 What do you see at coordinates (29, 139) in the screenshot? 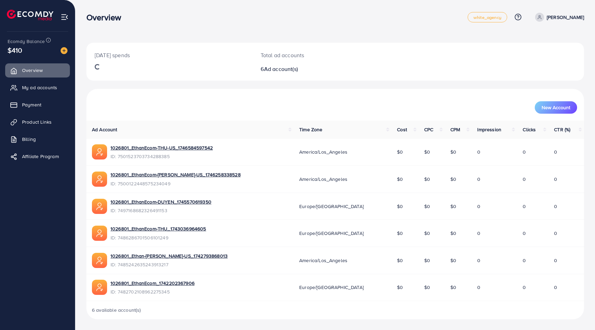
I see `span: Billing` at bounding box center [29, 139].